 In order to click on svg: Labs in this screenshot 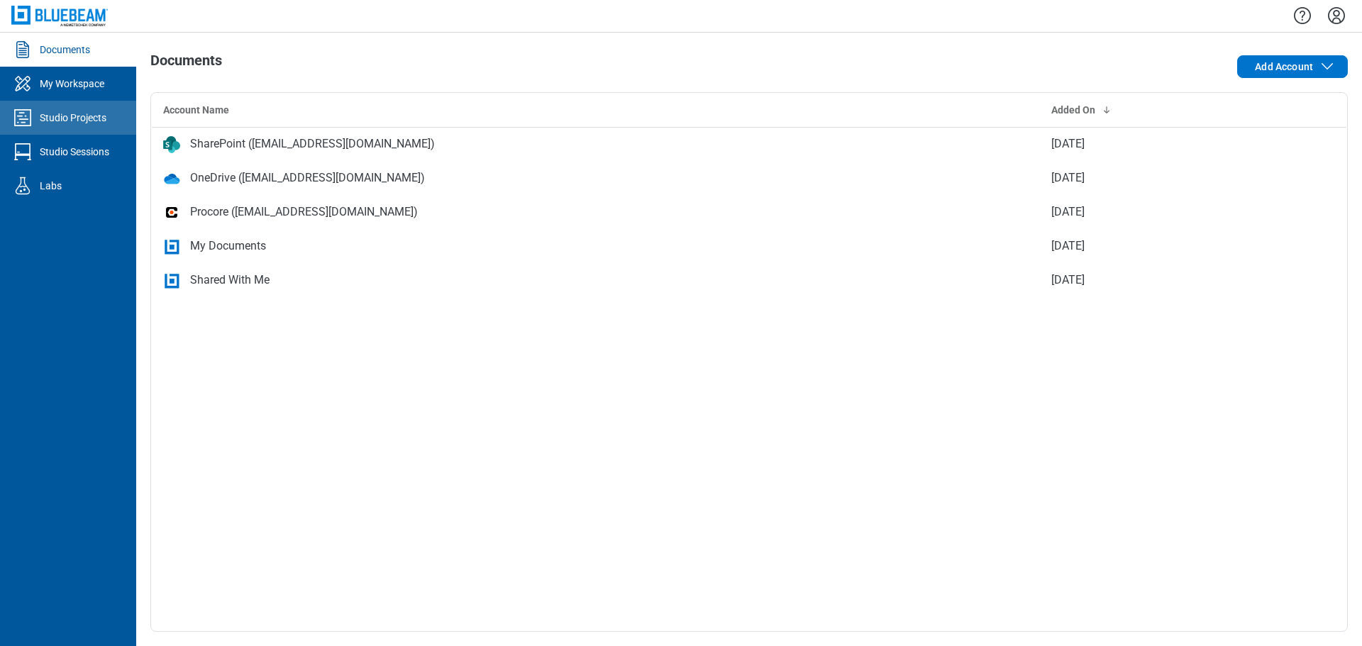, I will do `click(23, 186)`.